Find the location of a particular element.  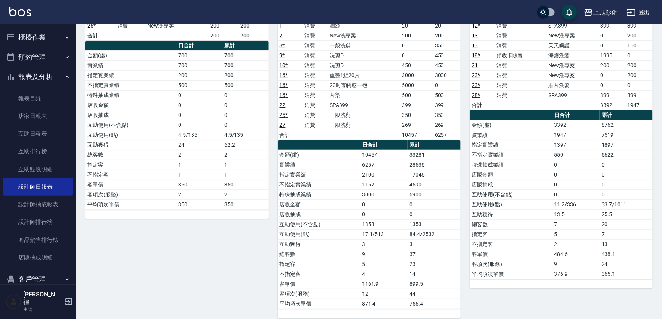

td: 899.5 is located at coordinates (434, 284).